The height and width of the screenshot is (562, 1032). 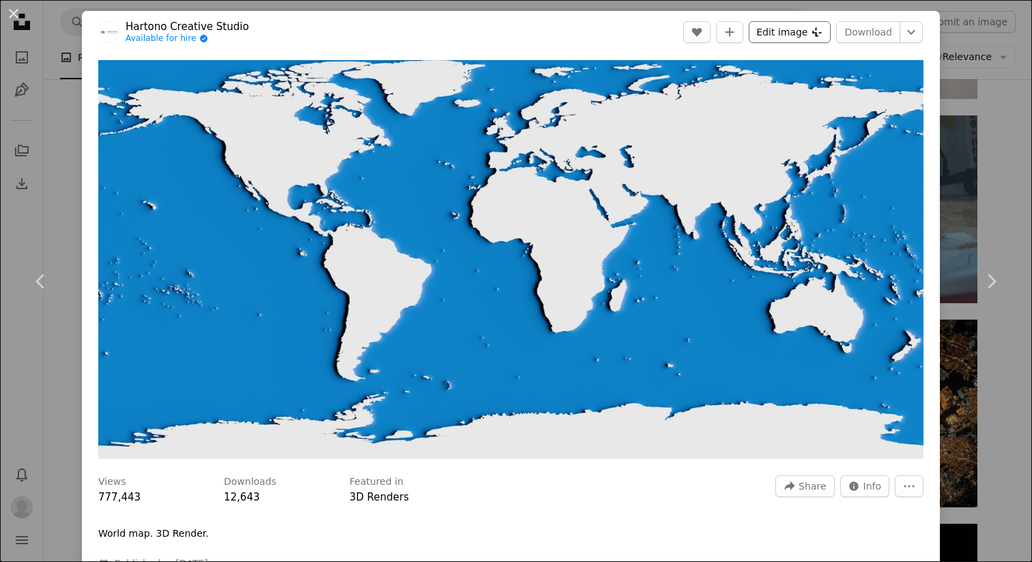 What do you see at coordinates (187, 27) in the screenshot?
I see `a: Hartono Creative Studio` at bounding box center [187, 27].